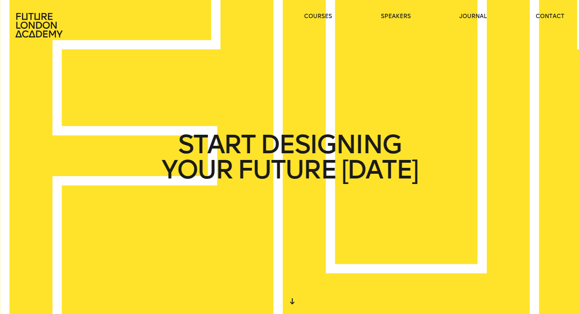 This screenshot has height=314, width=579. Describe the element at coordinates (473, 17) in the screenshot. I see `a: journal` at that location.